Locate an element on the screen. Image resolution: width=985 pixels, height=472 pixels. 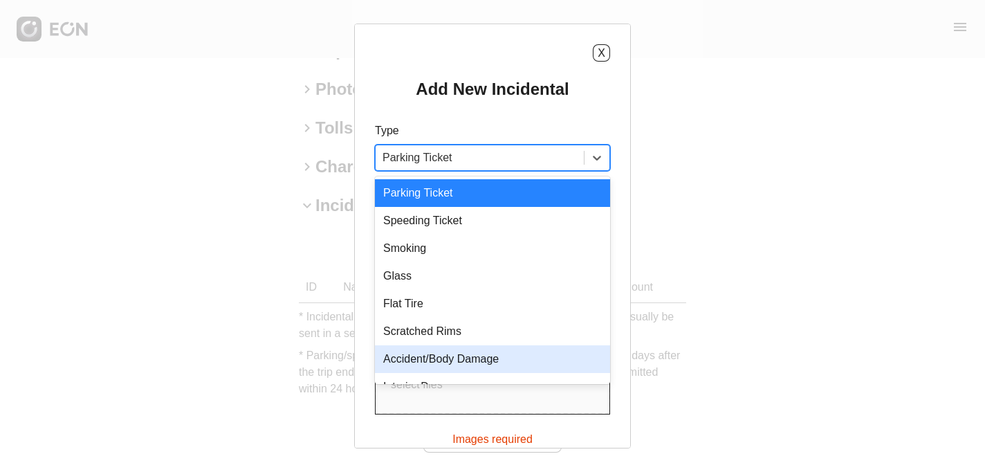
div: Flat Tire is located at coordinates (492, 304).